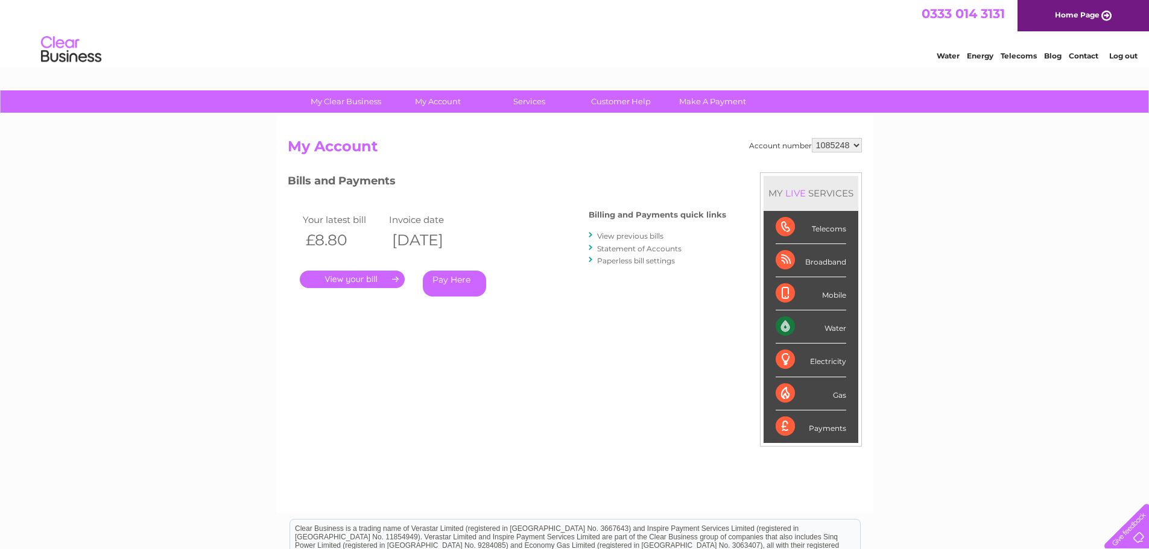 The height and width of the screenshot is (549, 1149). What do you see at coordinates (575, 150) in the screenshot?
I see `h2: My Account` at bounding box center [575, 150].